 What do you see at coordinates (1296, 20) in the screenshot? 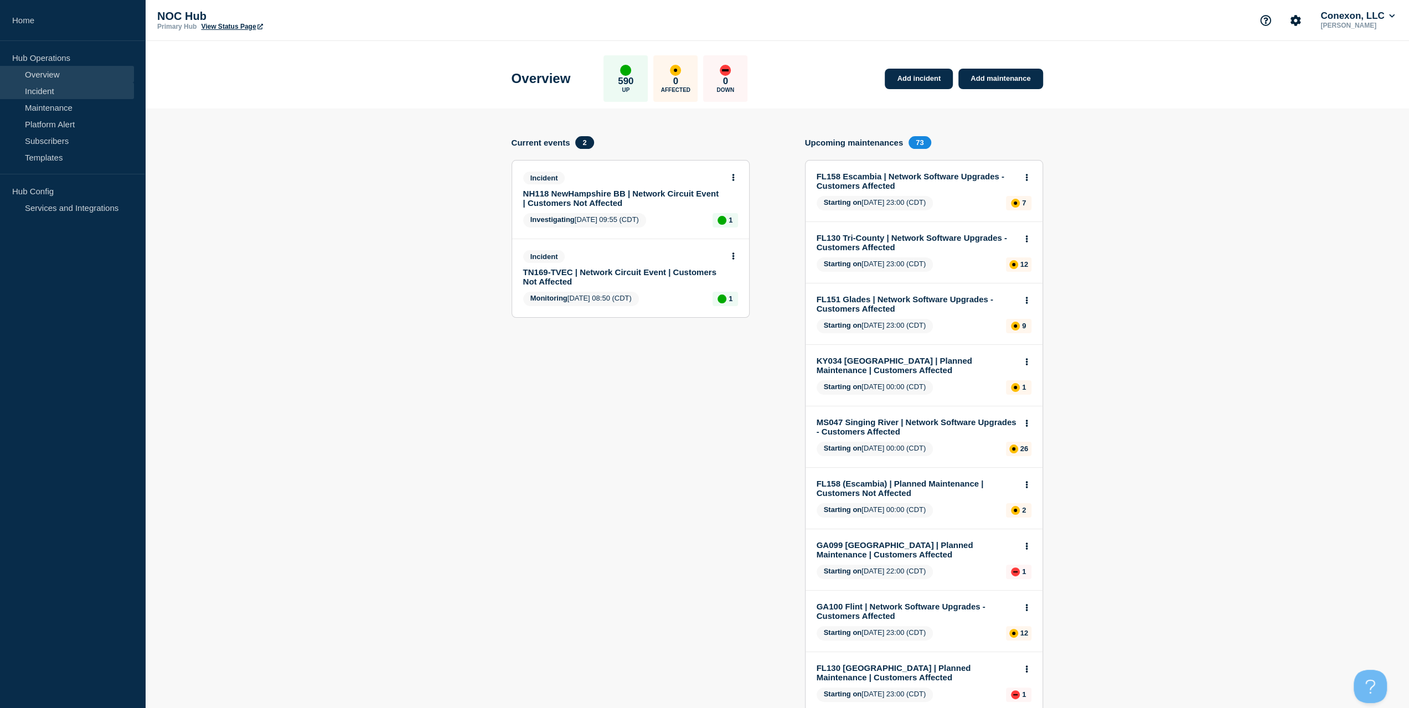
I see `button: Account settings` at bounding box center [1296, 20].